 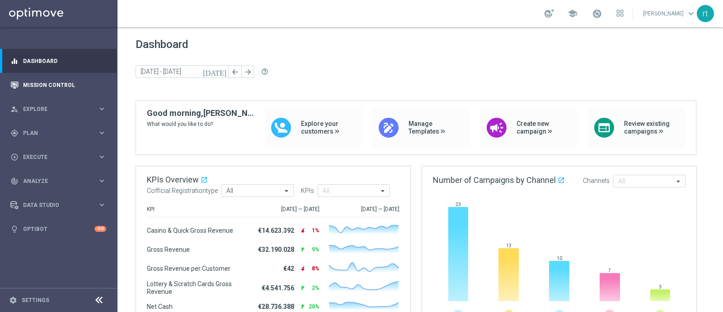 What do you see at coordinates (58, 205) in the screenshot?
I see `div: Data Studio keyboard_arrow_right` at bounding box center [58, 205].